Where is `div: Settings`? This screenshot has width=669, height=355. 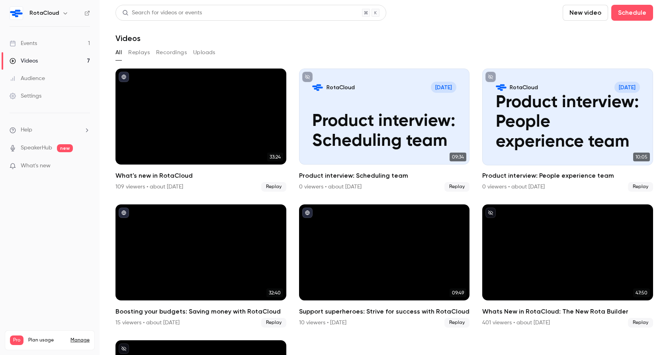
div: Settings is located at coordinates (25, 96).